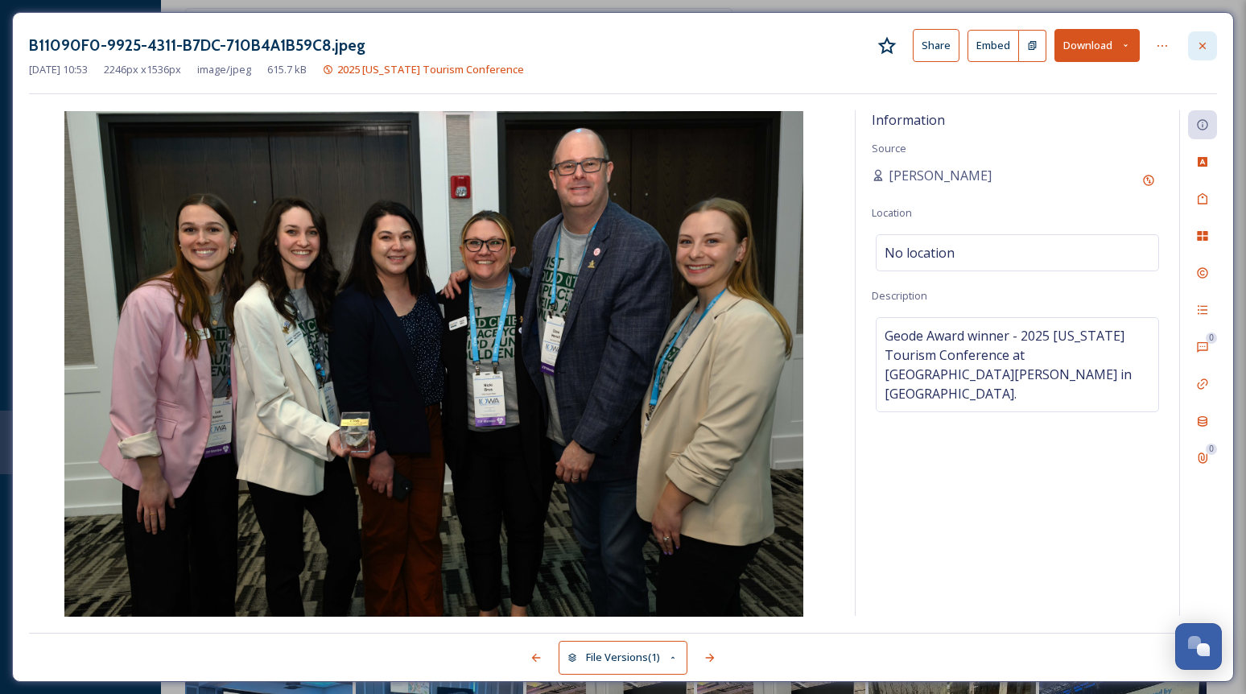 The height and width of the screenshot is (694, 1246). I want to click on button: Embed, so click(993, 46).